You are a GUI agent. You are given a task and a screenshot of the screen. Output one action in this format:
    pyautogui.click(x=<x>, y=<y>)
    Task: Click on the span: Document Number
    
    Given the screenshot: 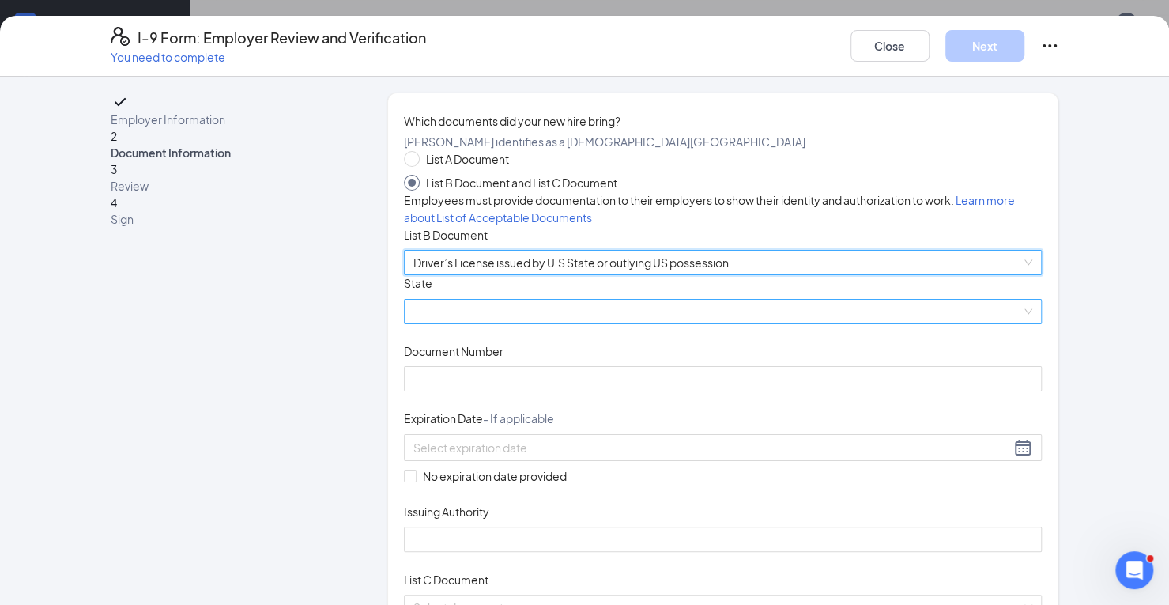 What is the action you would take?
    pyautogui.click(x=454, y=351)
    